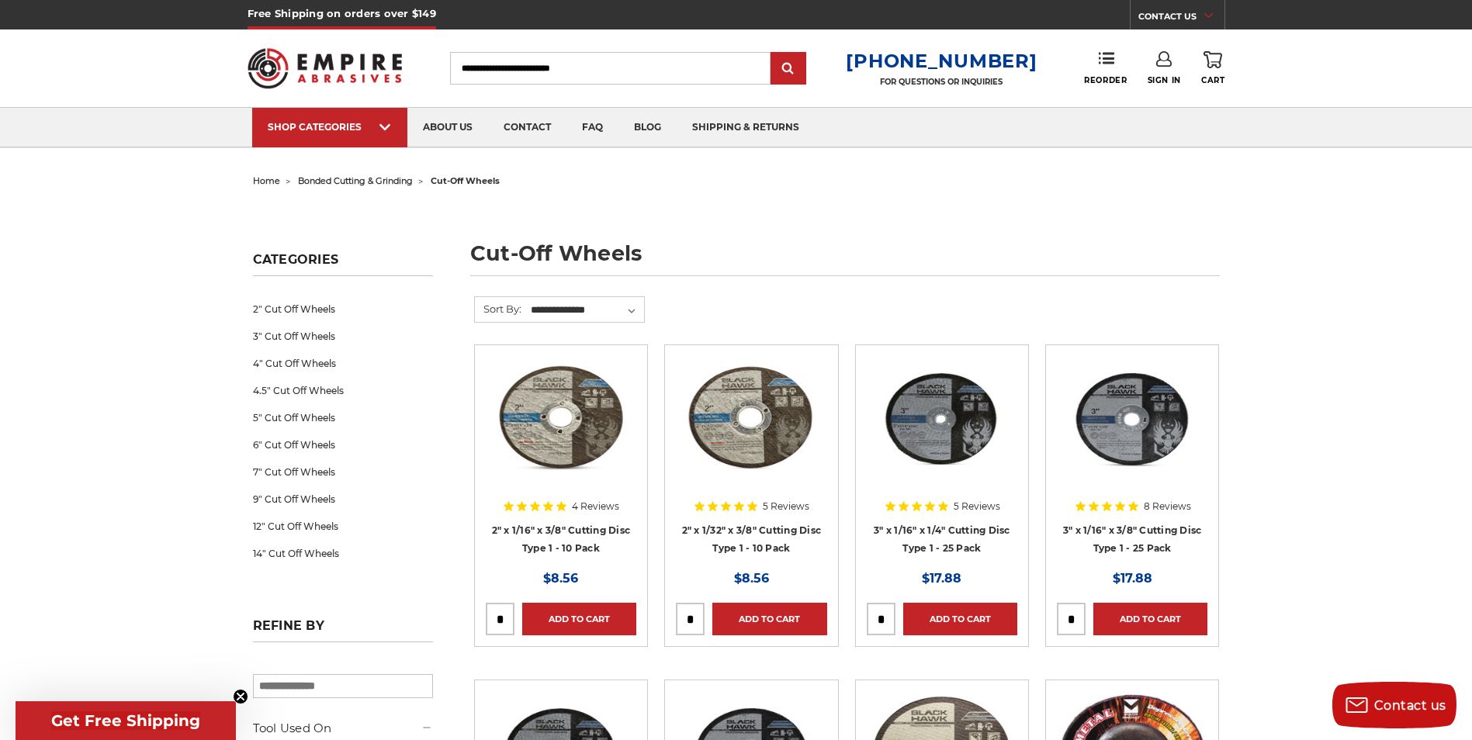 This screenshot has height=740, width=1472. I want to click on a: Cart, so click(1212, 68).